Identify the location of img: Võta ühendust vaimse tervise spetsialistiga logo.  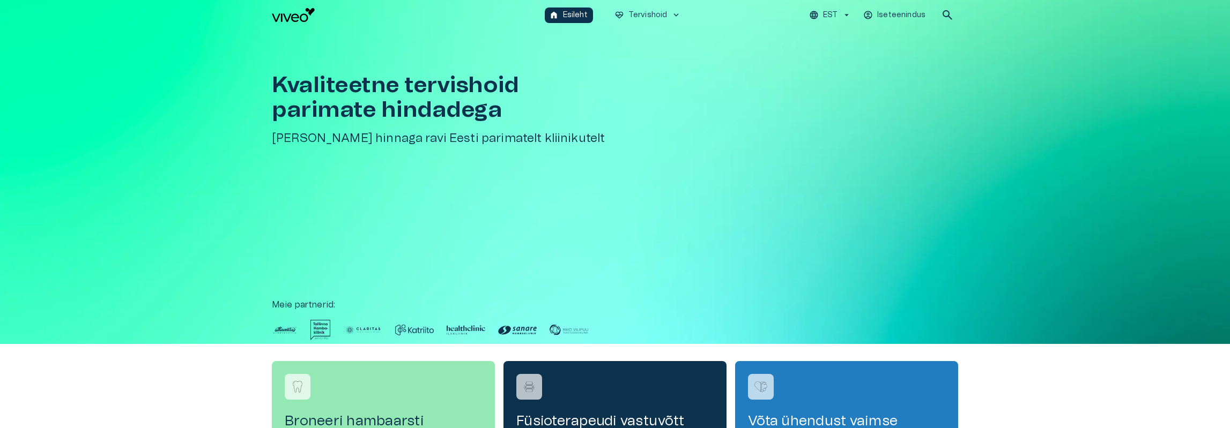
(761, 387).